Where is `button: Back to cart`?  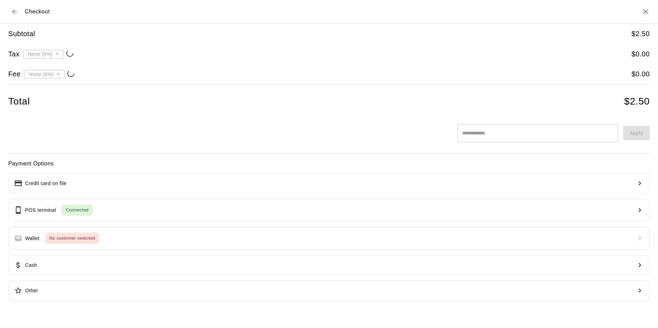
button: Back to cart is located at coordinates (14, 12).